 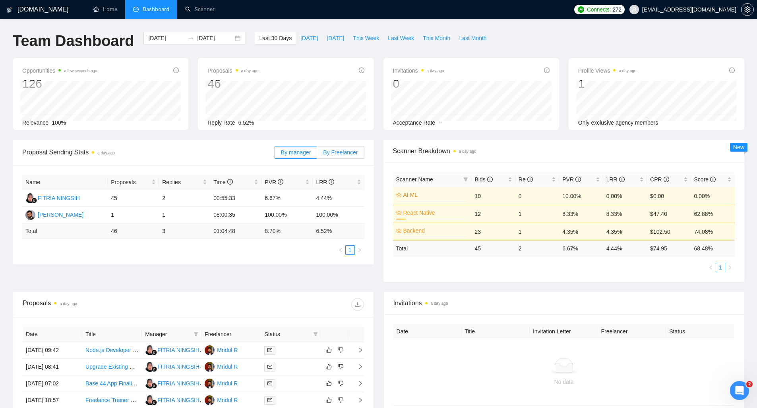 I want to click on div: 126, so click(x=60, y=84).